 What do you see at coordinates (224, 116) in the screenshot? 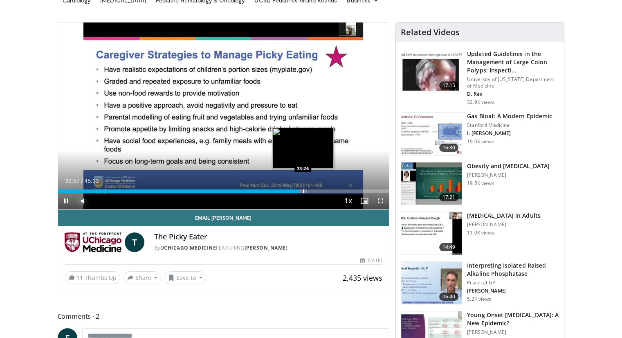
I see `video-js: Video Player` at bounding box center [224, 116].